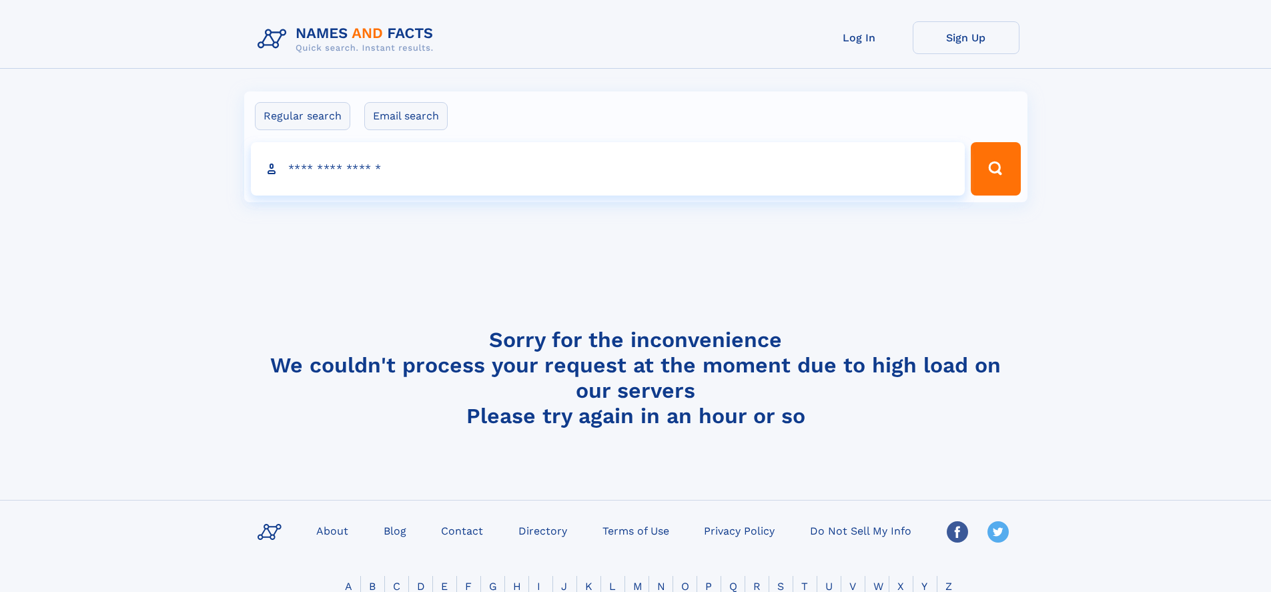 The height and width of the screenshot is (592, 1271). What do you see at coordinates (406, 116) in the screenshot?
I see `label: Email search` at bounding box center [406, 116].